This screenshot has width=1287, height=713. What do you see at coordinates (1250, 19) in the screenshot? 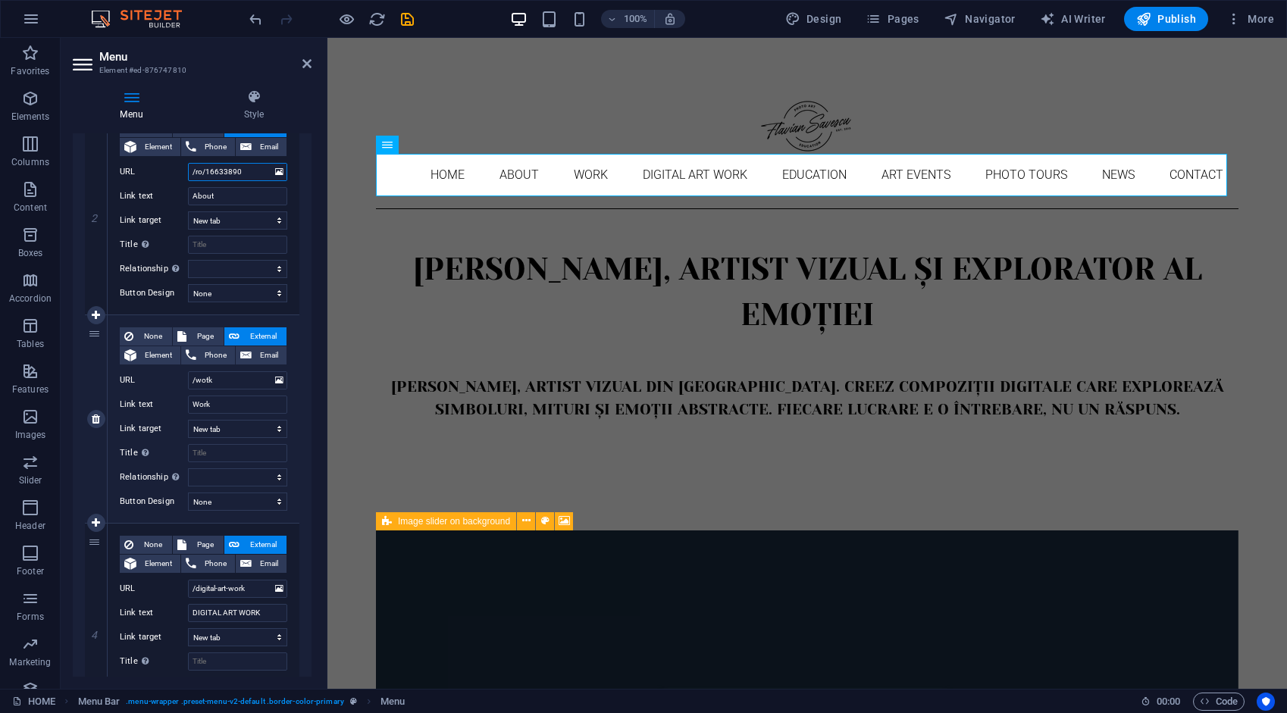
I see `span: More` at bounding box center [1250, 19].